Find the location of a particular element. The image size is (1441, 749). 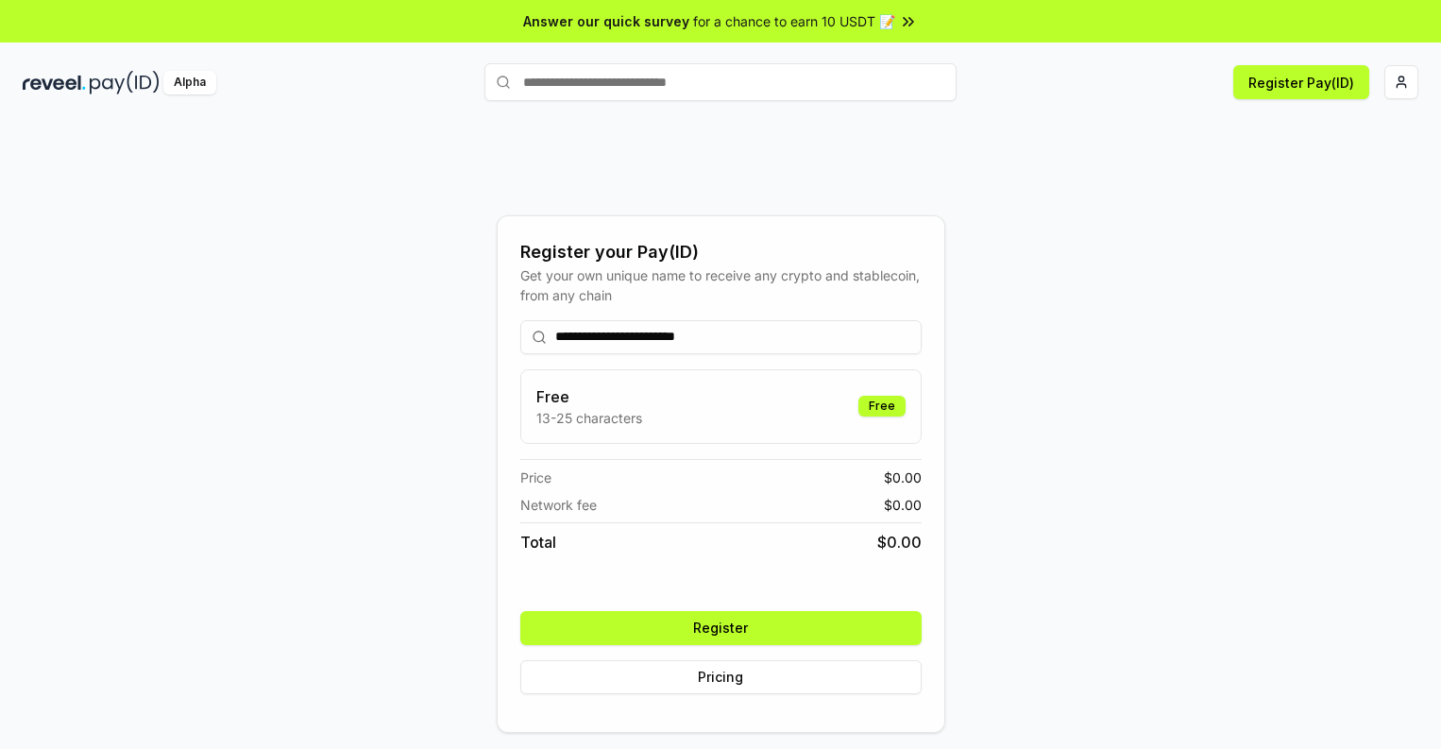

div: Alpha is located at coordinates (190, 82).